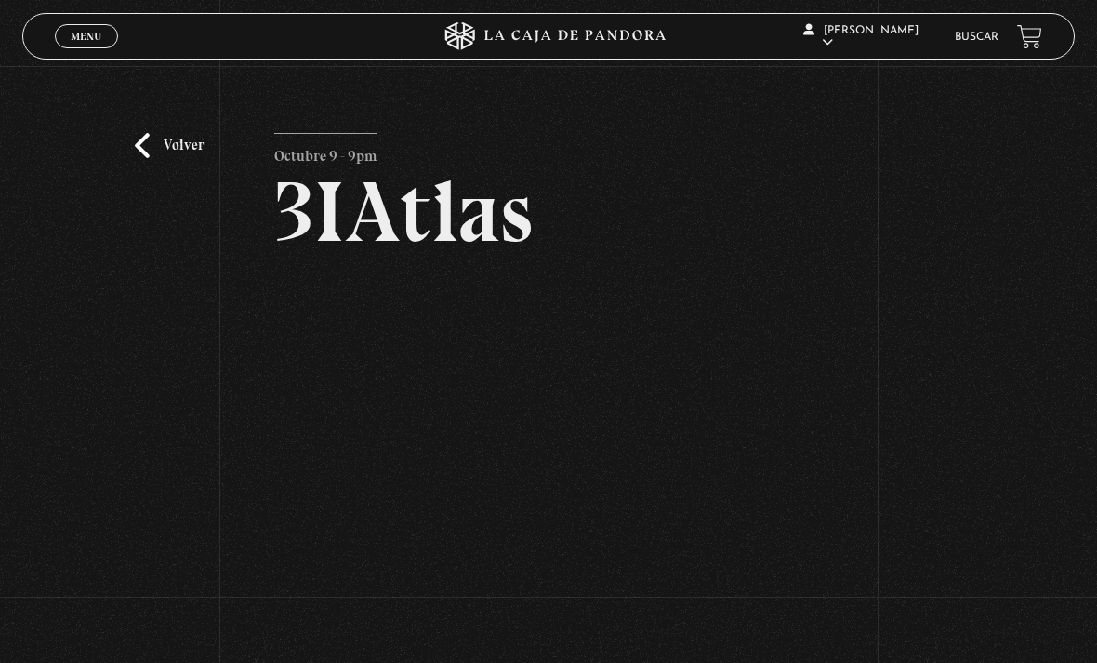 This screenshot has height=663, width=1097. Describe the element at coordinates (547, 212) in the screenshot. I see `h2: 3IAtlas` at that location.